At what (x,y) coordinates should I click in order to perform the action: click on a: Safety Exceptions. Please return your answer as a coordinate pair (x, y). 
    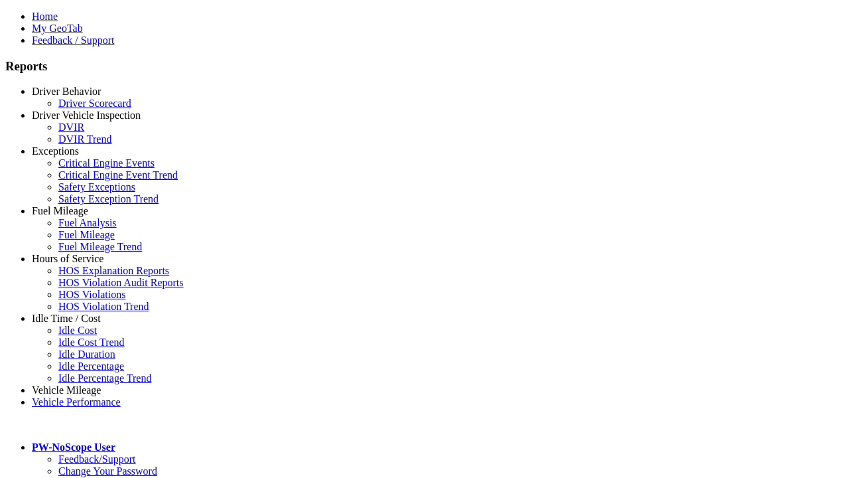
    Looking at the image, I should click on (97, 186).